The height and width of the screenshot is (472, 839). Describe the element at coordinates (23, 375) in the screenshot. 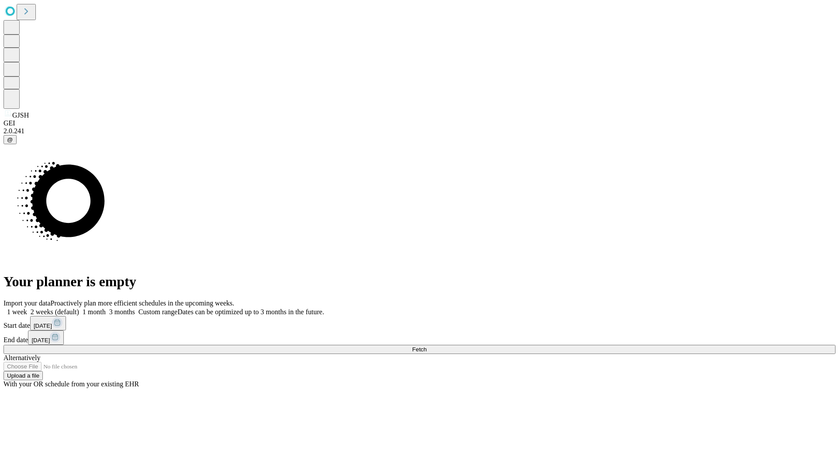

I see `button: Upload a file` at that location.